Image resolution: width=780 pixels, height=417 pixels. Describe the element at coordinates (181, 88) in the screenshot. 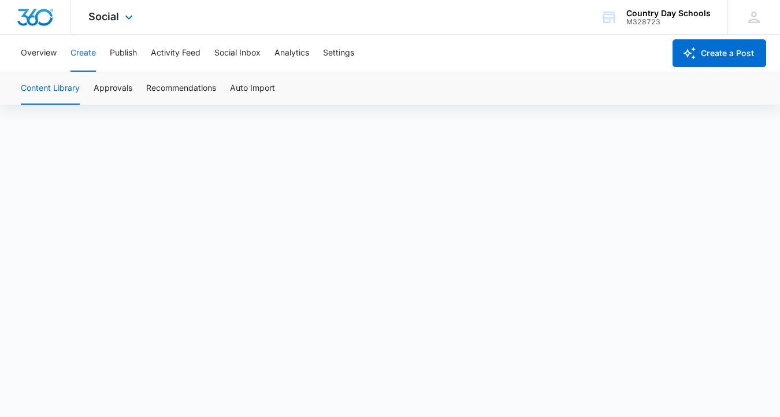

I see `button: Recommendations` at that location.